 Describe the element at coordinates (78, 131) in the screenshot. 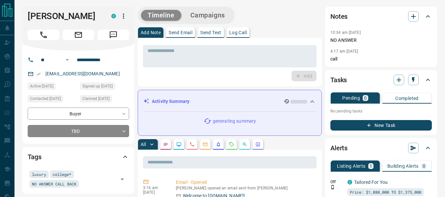

I see `div: TBD` at that location.